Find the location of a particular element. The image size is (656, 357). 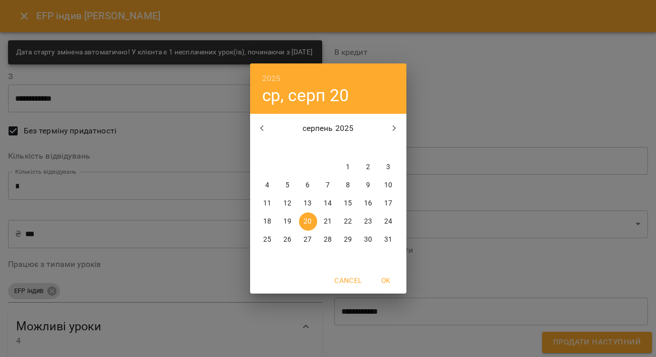

button: 3 is located at coordinates (389, 167).